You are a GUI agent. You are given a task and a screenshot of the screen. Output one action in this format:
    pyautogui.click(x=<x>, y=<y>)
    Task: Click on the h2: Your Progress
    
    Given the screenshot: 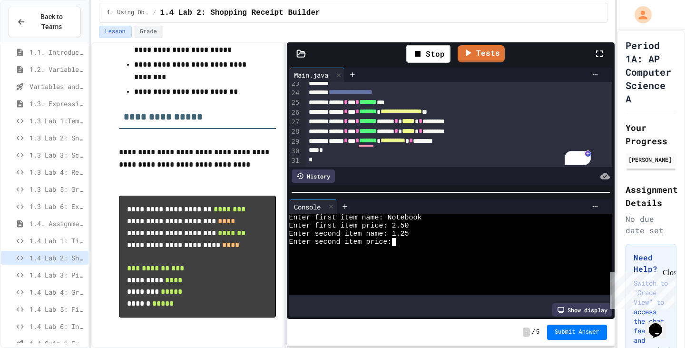 What is the action you would take?
    pyautogui.click(x=650, y=134)
    